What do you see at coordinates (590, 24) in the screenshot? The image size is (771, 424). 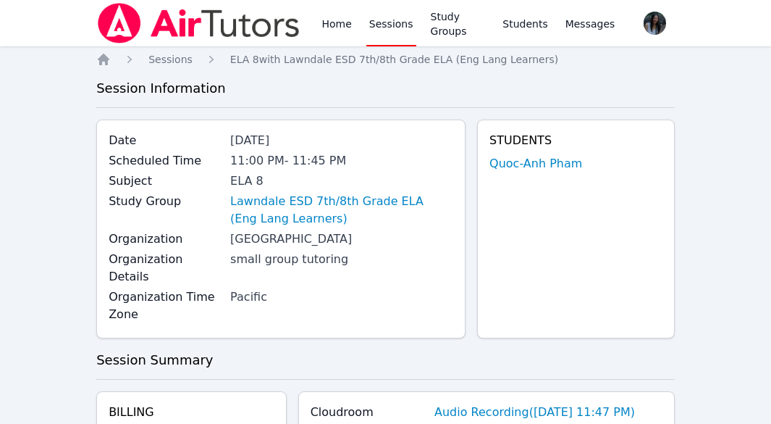 I see `span: Messages` at bounding box center [590, 24].